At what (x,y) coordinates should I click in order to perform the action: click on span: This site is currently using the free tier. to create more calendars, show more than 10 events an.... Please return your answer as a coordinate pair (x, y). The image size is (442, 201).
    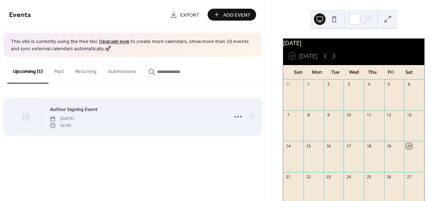
    Looking at the image, I should click on (132, 45).